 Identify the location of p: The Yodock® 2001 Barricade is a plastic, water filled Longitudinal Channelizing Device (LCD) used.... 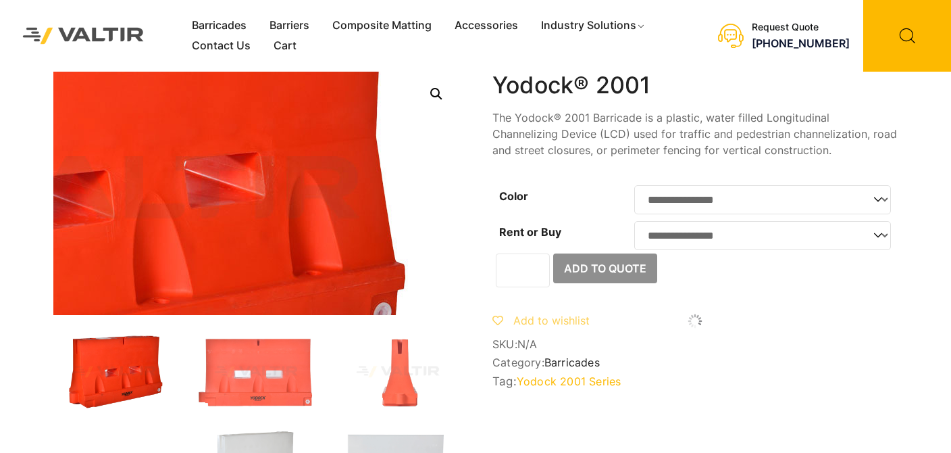
(695, 134).